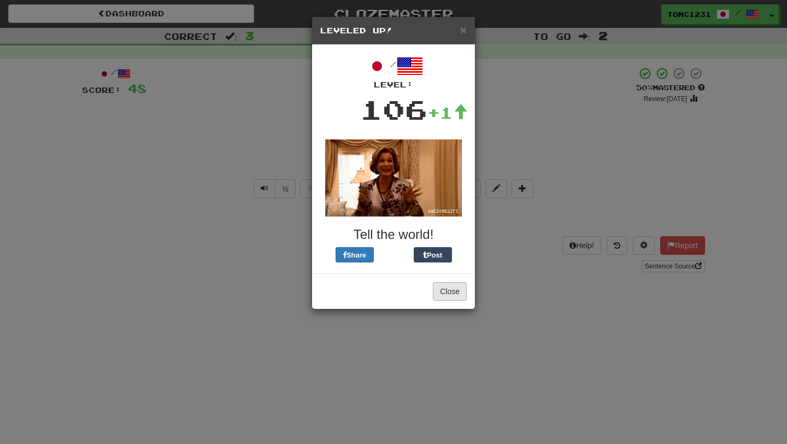  Describe the element at coordinates (448, 113) in the screenshot. I see `div: +1` at that location.